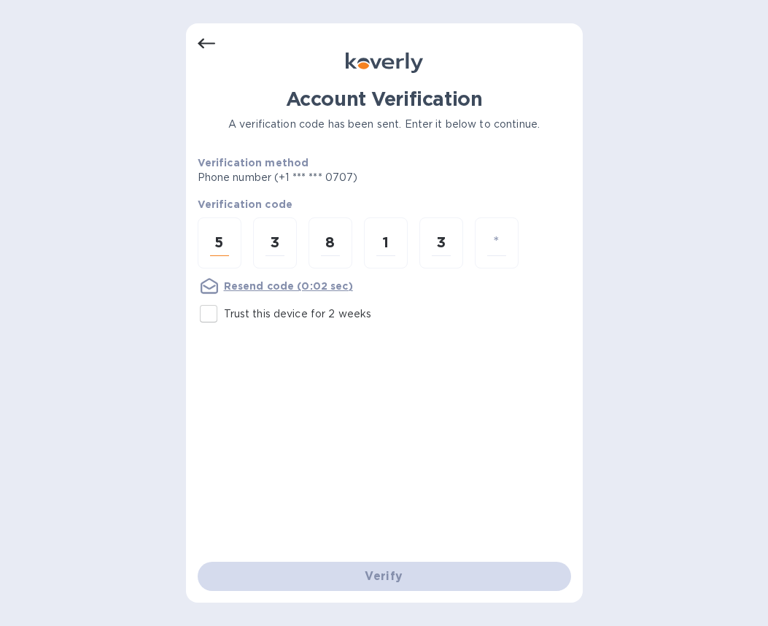 The height and width of the screenshot is (626, 768). Describe the element at coordinates (384, 124) in the screenshot. I see `p: A verification code has been sent. Enter it below to continue.` at that location.